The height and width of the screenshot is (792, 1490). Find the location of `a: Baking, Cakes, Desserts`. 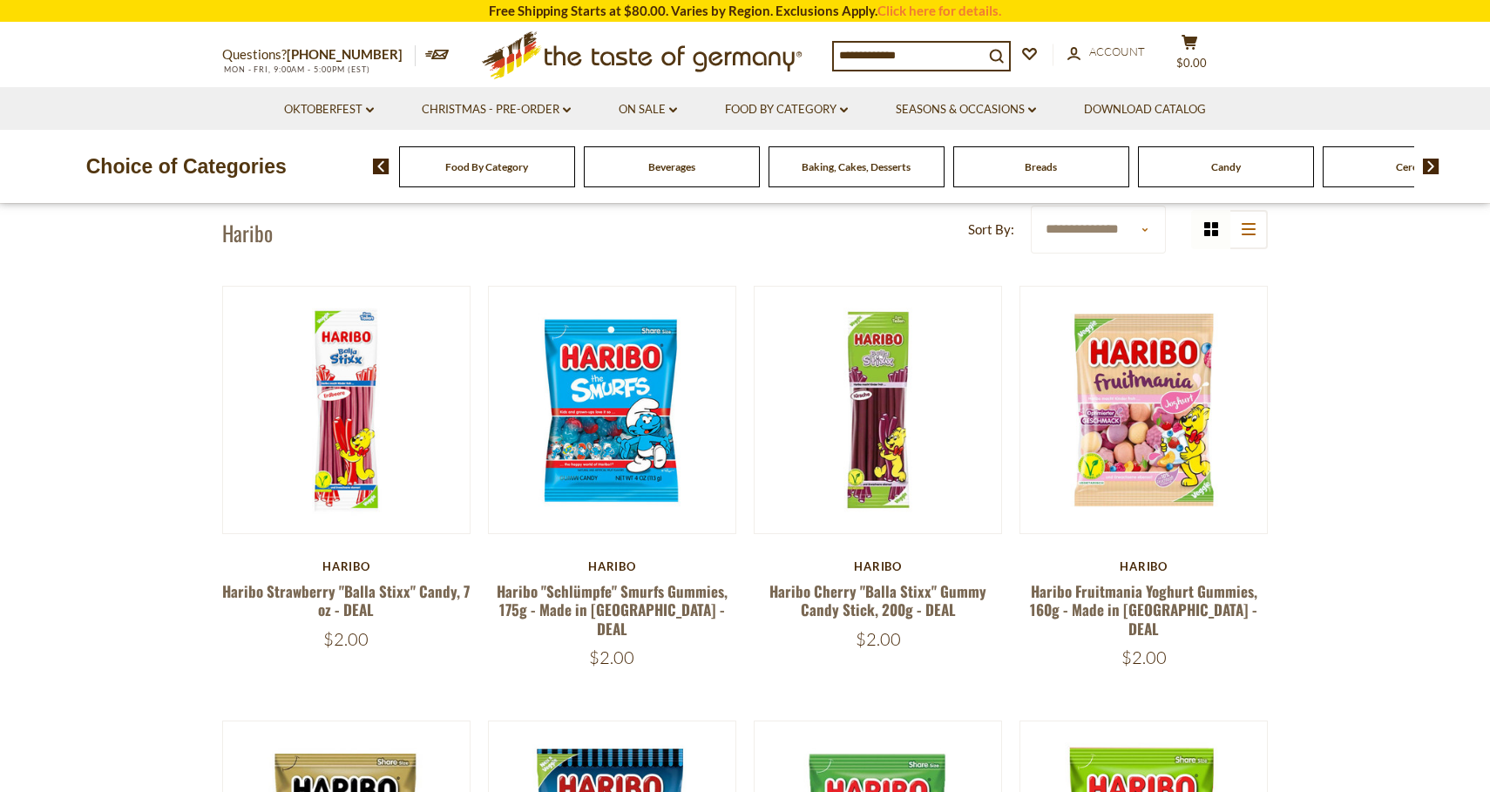

a: Baking, Cakes, Desserts is located at coordinates (856, 166).